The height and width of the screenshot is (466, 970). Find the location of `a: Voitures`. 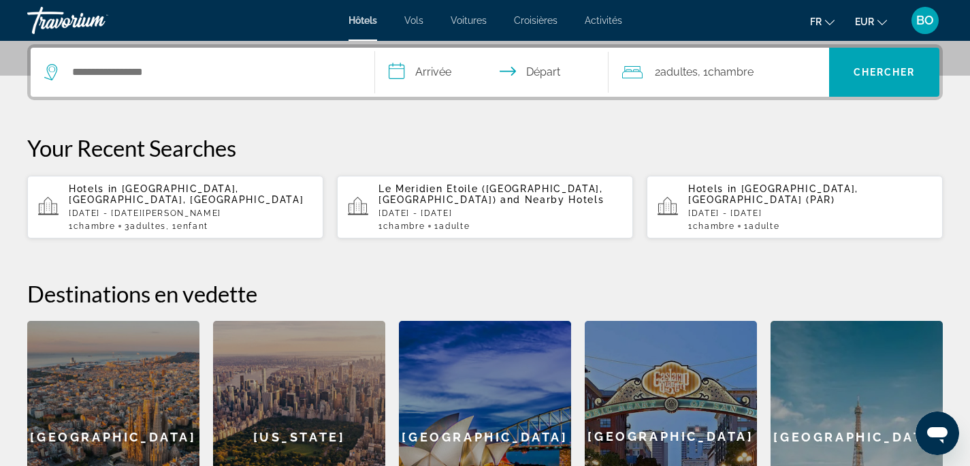

a: Voitures is located at coordinates (469, 20).